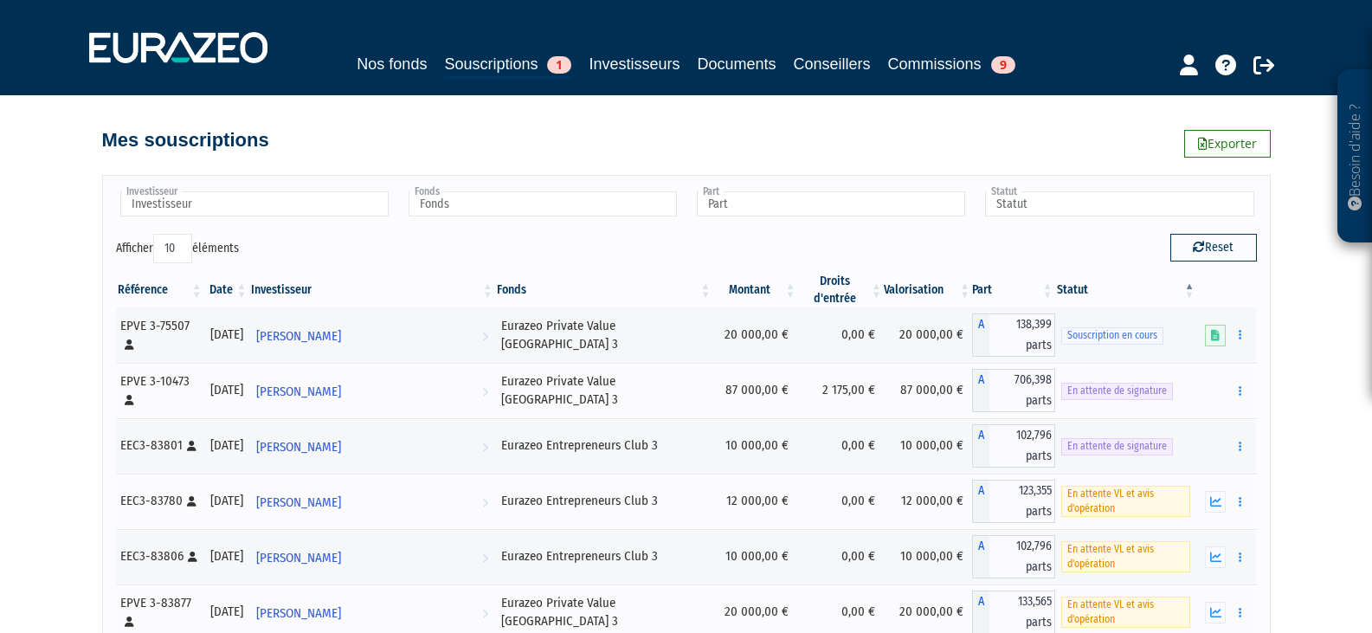  What do you see at coordinates (172, 248) in the screenshot?
I see `select: Afficheréléments` at bounding box center [172, 248].